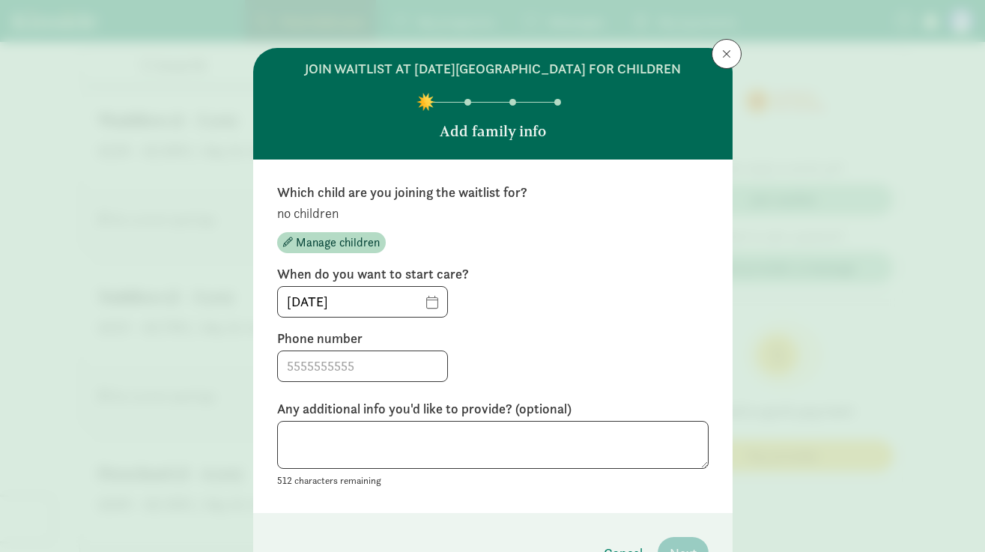 The height and width of the screenshot is (552, 985). I want to click on p: Add family info, so click(493, 131).